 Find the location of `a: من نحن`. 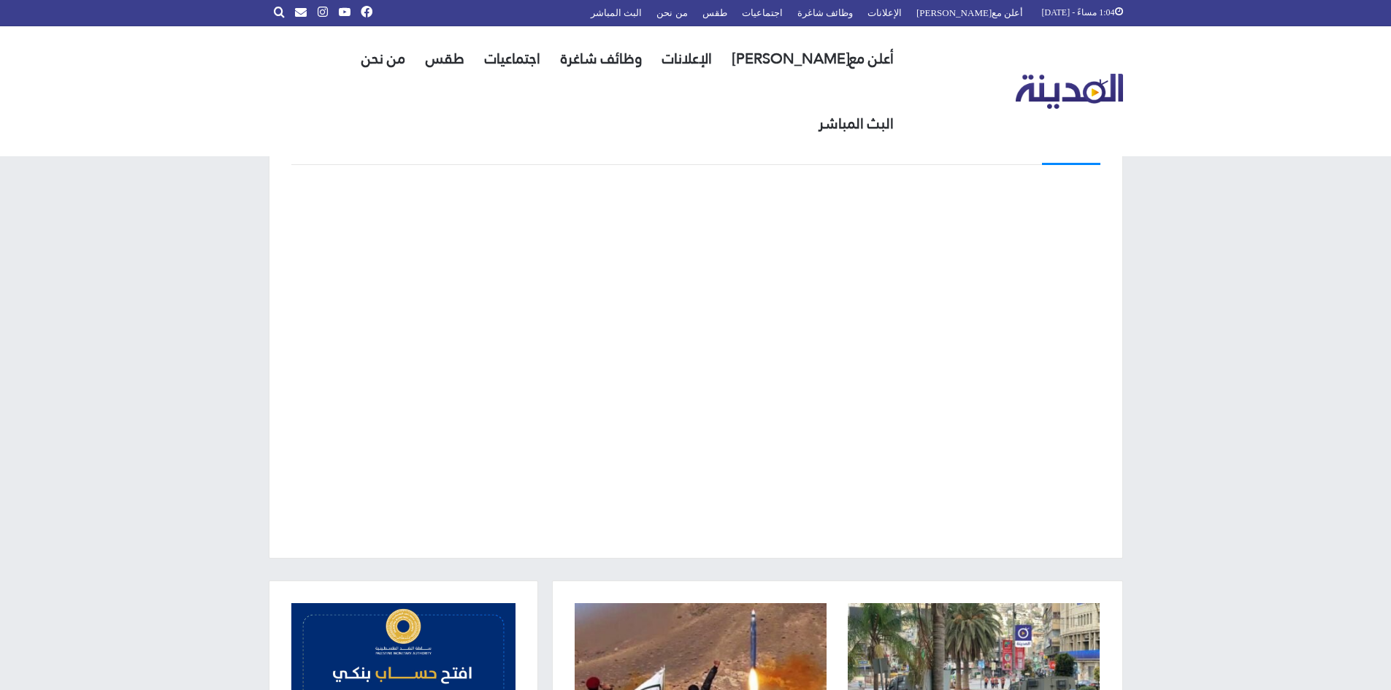

a: من نحن is located at coordinates (383, 58).